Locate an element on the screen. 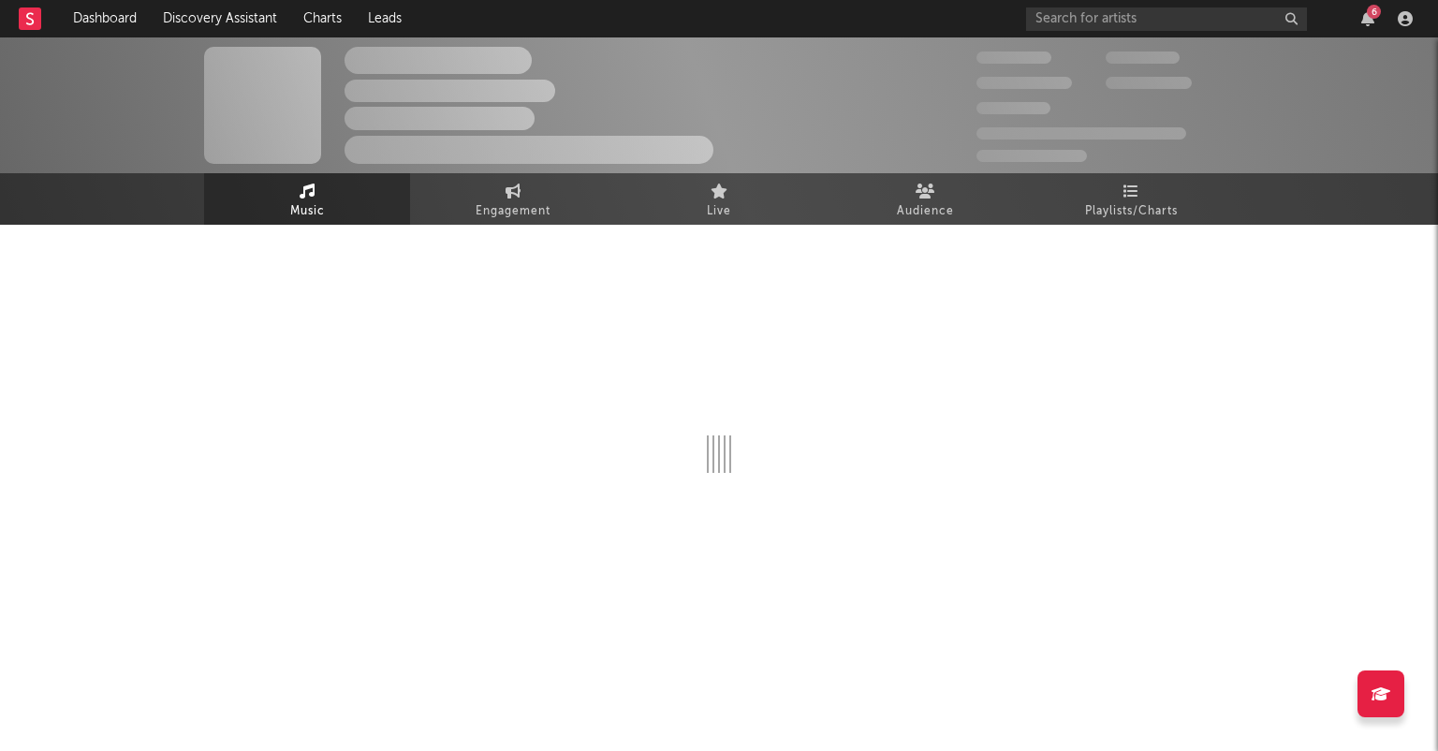  span: Audience is located at coordinates (925, 212).